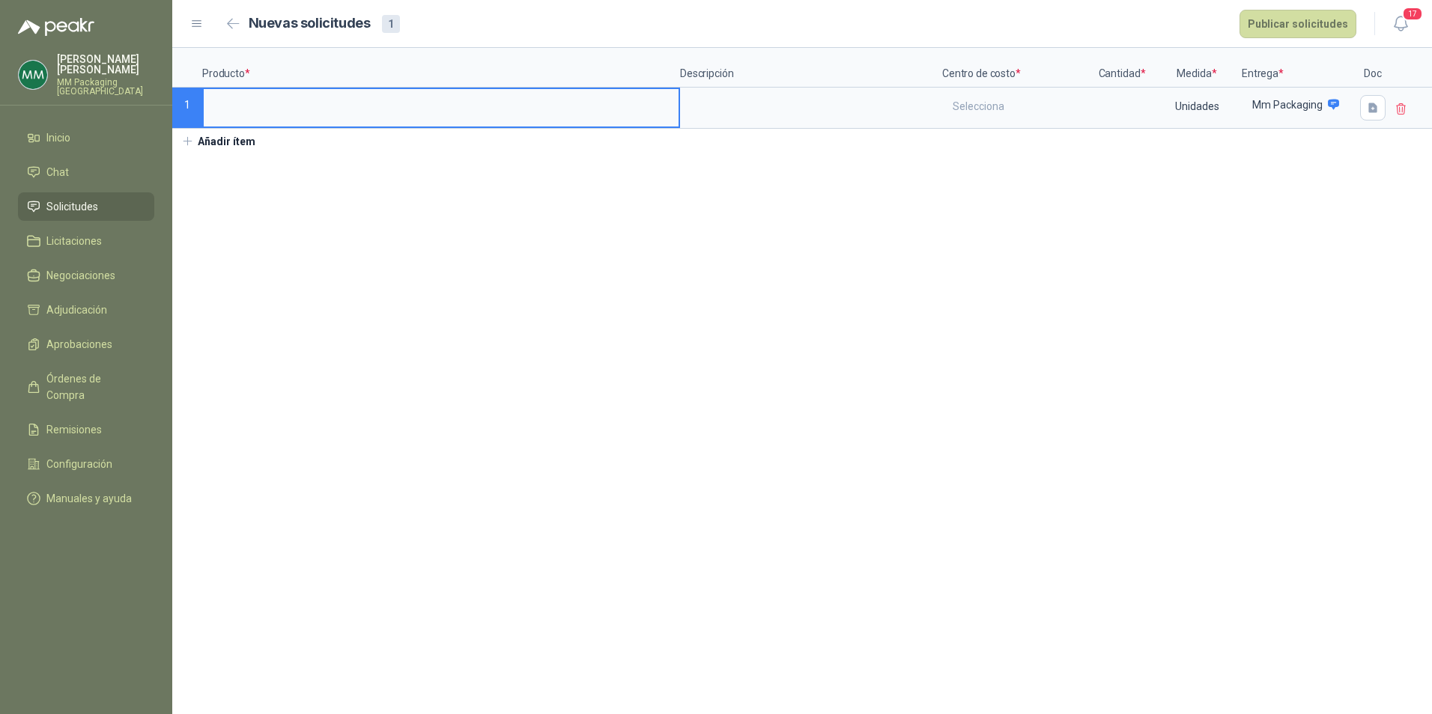 The height and width of the screenshot is (714, 1432). What do you see at coordinates (86, 276) in the screenshot?
I see `a: Negociaciones` at bounding box center [86, 276].